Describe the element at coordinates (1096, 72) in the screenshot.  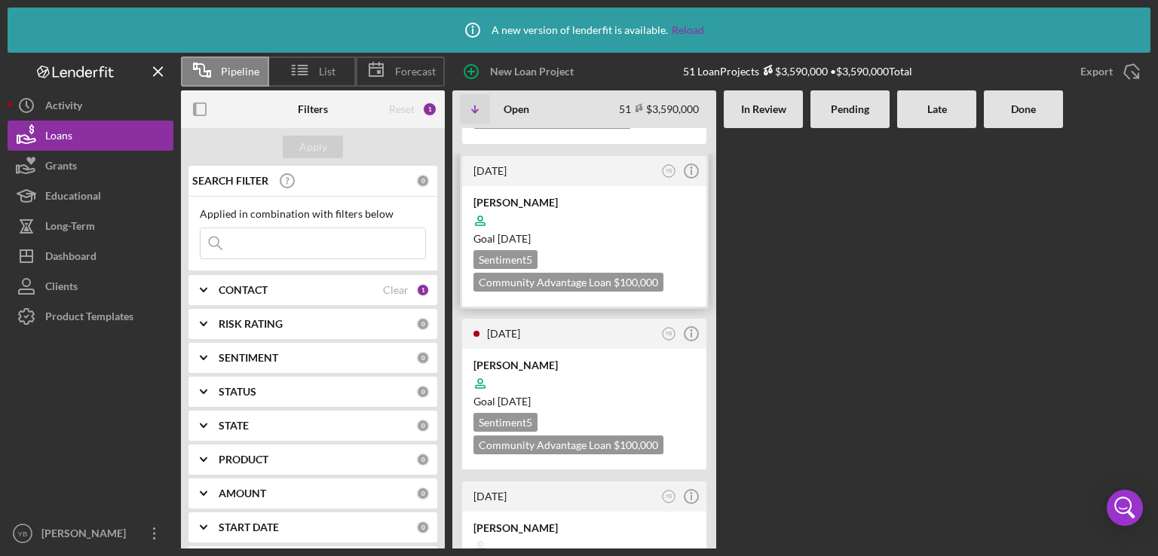
I see `div: Export` at that location.